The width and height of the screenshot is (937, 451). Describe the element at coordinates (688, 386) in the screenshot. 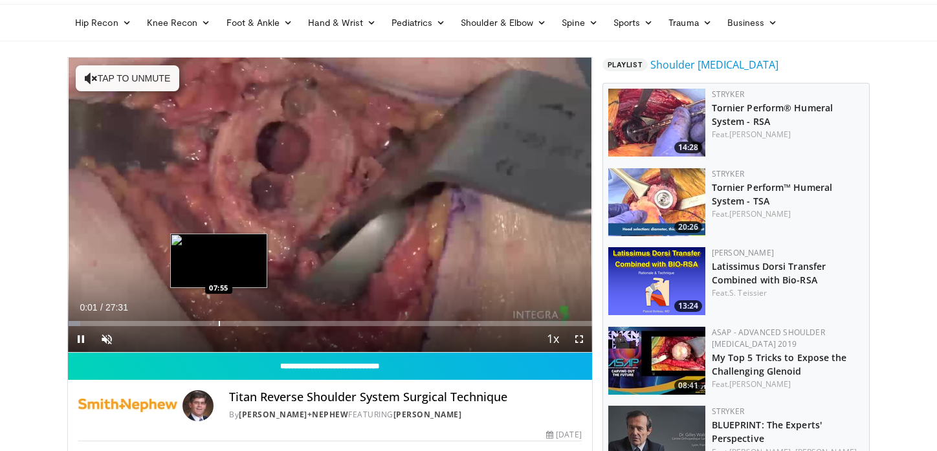

I see `span: 08:41` at that location.